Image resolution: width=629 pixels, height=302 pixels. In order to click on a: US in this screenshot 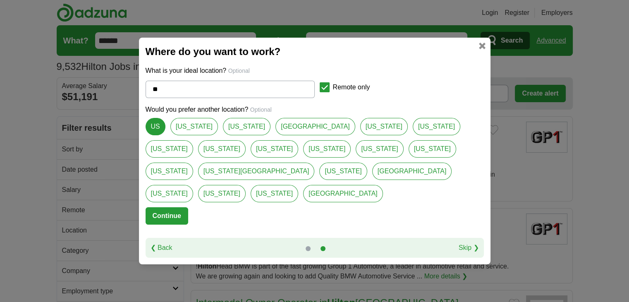, I will do `click(155, 127)`.